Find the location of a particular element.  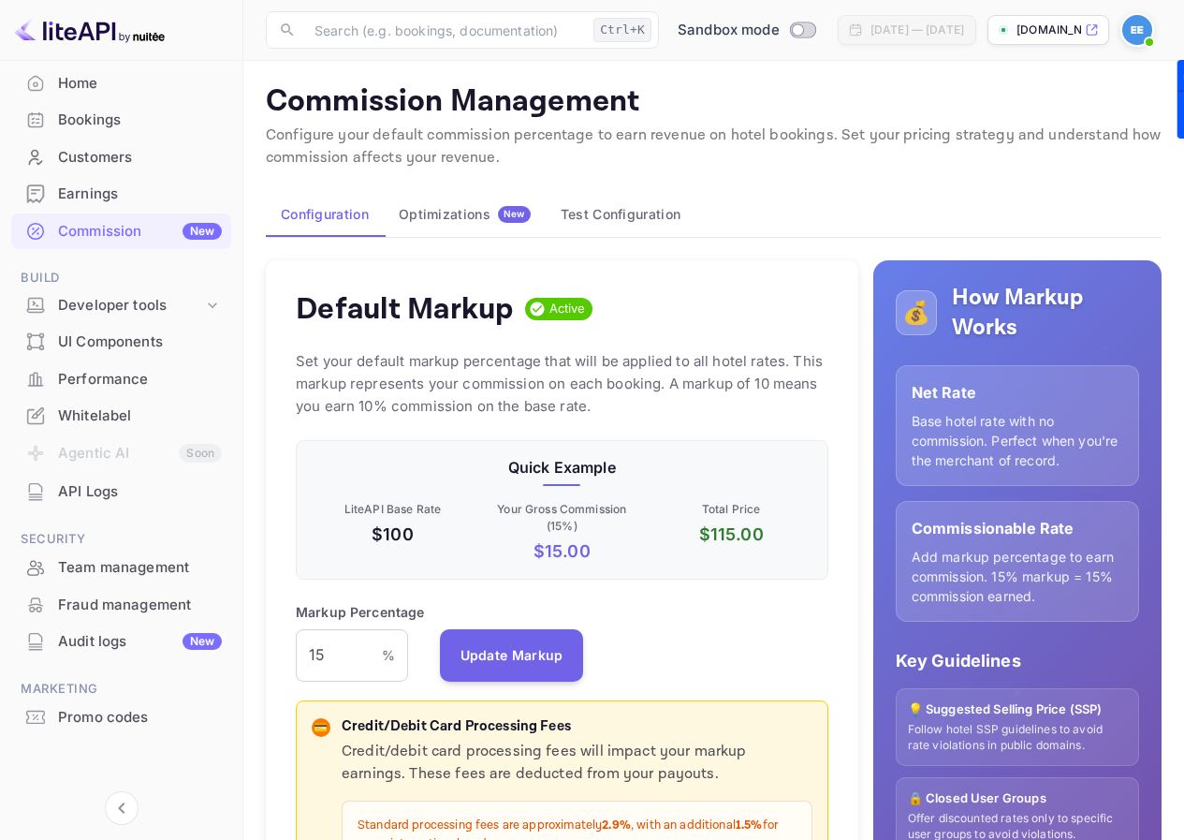

span: Marketing is located at coordinates (121, 689).